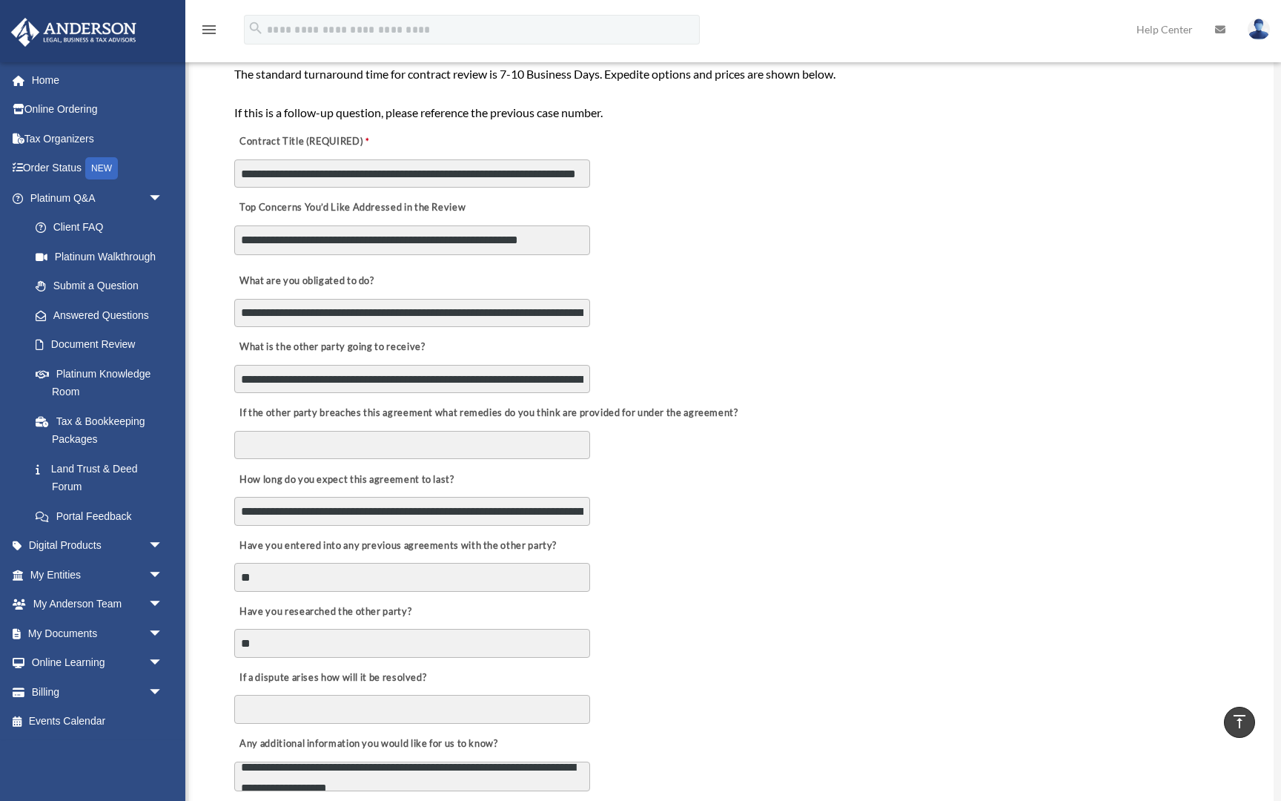 The image size is (1281, 801). Describe the element at coordinates (73, 32) in the screenshot. I see `img: Anderson Advisors Platinum Portal` at that location.